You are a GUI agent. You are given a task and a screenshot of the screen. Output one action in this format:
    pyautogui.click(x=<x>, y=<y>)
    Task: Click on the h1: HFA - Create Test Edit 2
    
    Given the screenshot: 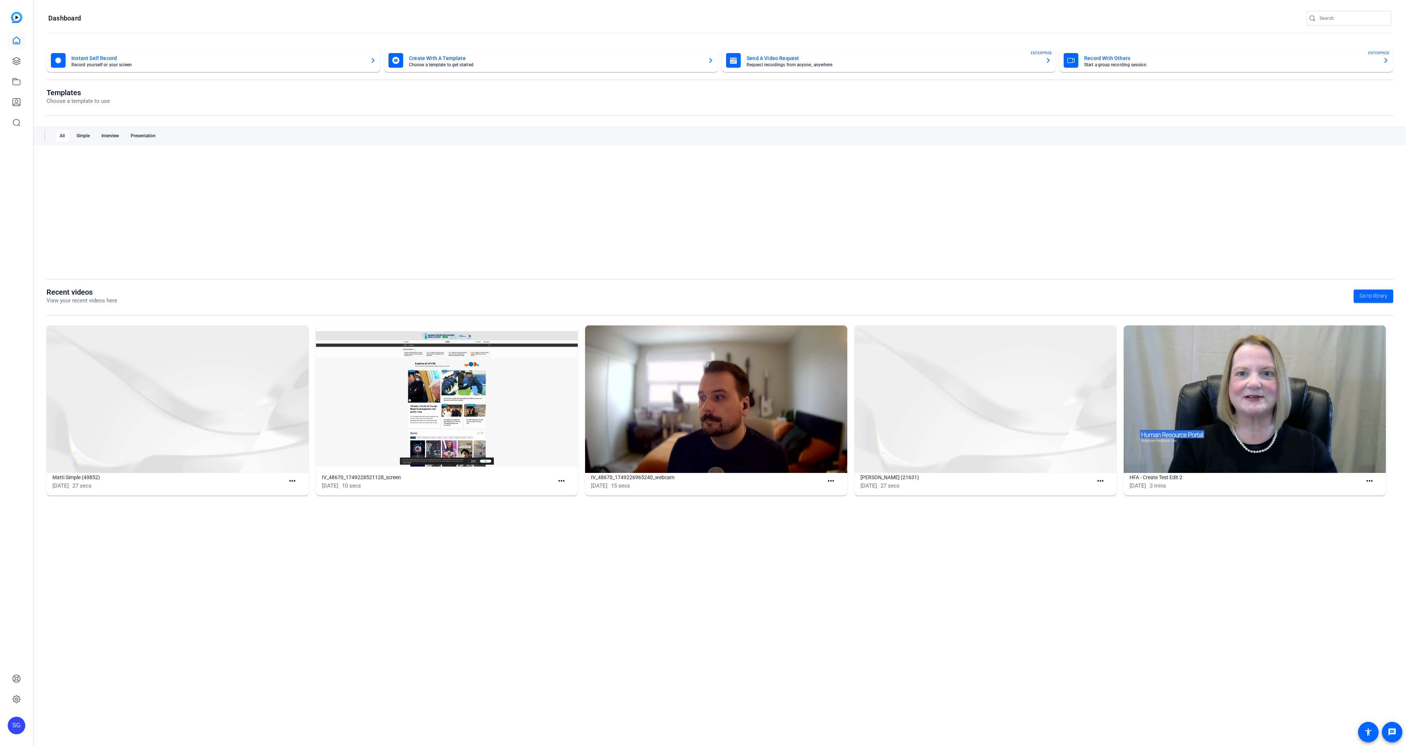 What is the action you would take?
    pyautogui.click(x=1246, y=477)
    